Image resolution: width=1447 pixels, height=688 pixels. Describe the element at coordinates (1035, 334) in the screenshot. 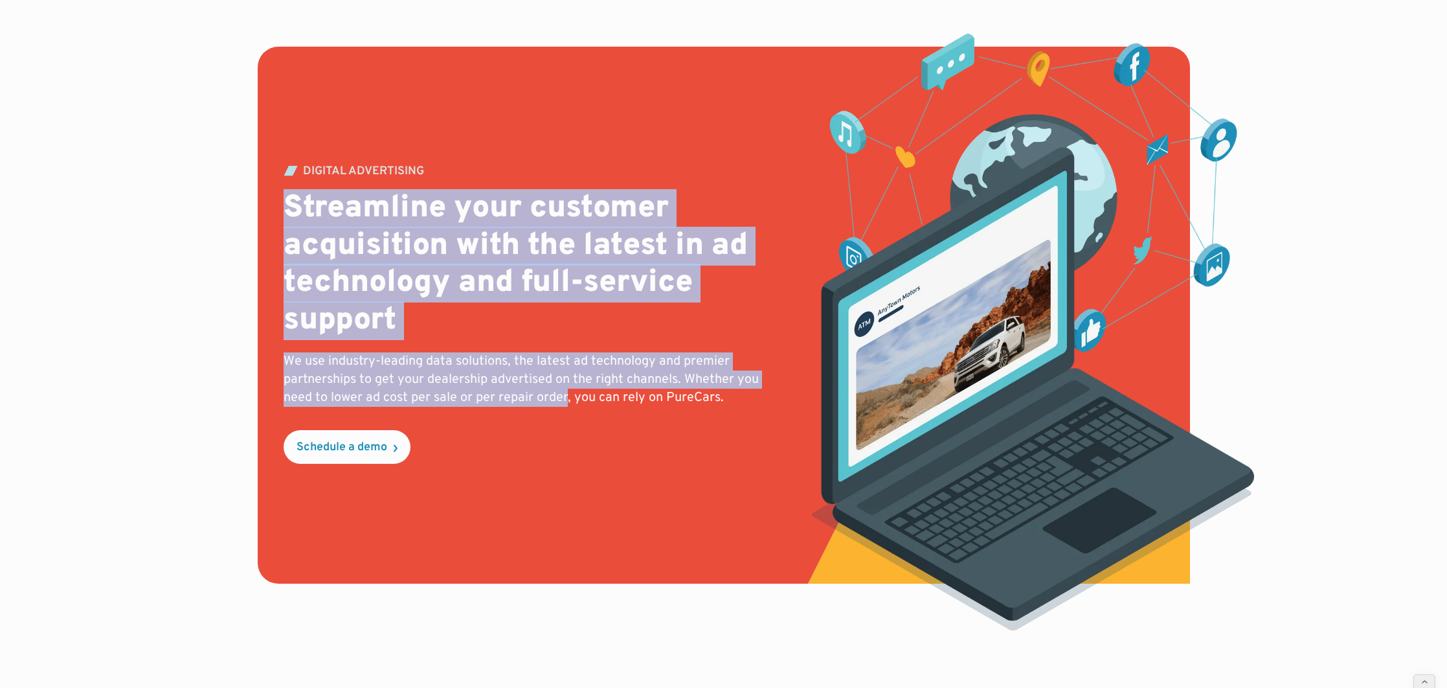

I see `img: digital advertising mockup showing sample social media post and network illustration` at that location.